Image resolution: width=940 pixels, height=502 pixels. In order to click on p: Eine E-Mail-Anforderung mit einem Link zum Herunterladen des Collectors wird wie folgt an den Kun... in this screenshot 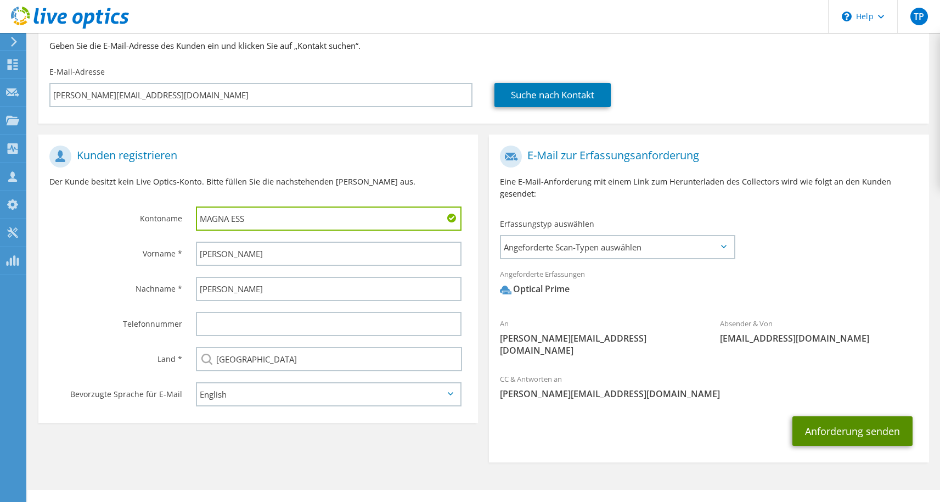, I will do `click(709, 188)`.